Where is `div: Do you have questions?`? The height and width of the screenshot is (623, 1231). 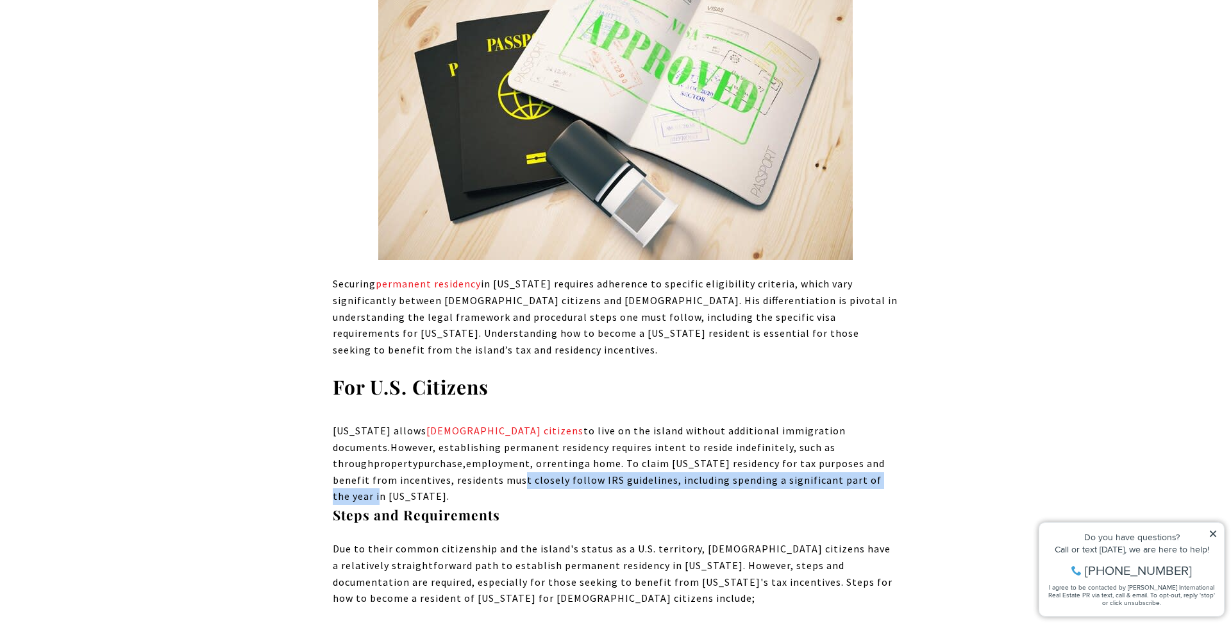 div: Do you have questions? is located at coordinates (99, 33).